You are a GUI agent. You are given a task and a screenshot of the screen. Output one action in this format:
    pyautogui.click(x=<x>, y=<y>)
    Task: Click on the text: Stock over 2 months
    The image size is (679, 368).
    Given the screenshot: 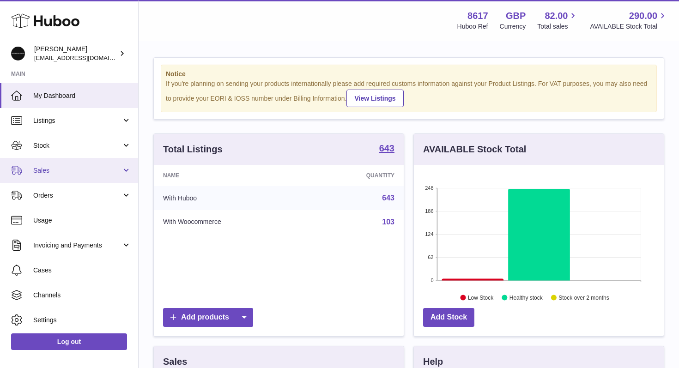 What is the action you would take?
    pyautogui.click(x=583, y=297)
    